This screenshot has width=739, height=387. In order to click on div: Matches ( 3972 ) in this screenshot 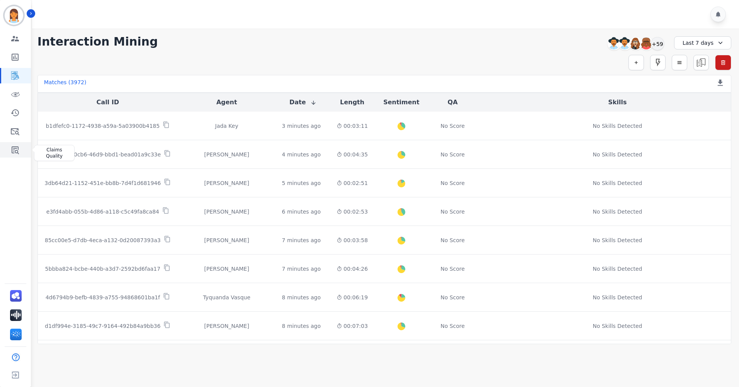, I will do `click(65, 84)`.